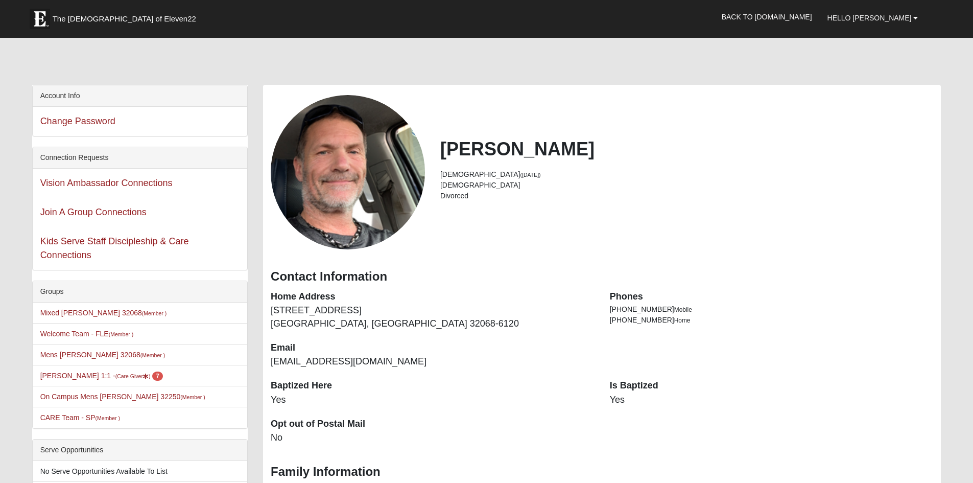 This screenshot has height=483, width=973. Describe the element at coordinates (140, 471) in the screenshot. I see `li: No Serve Opportunities Available To List` at that location.